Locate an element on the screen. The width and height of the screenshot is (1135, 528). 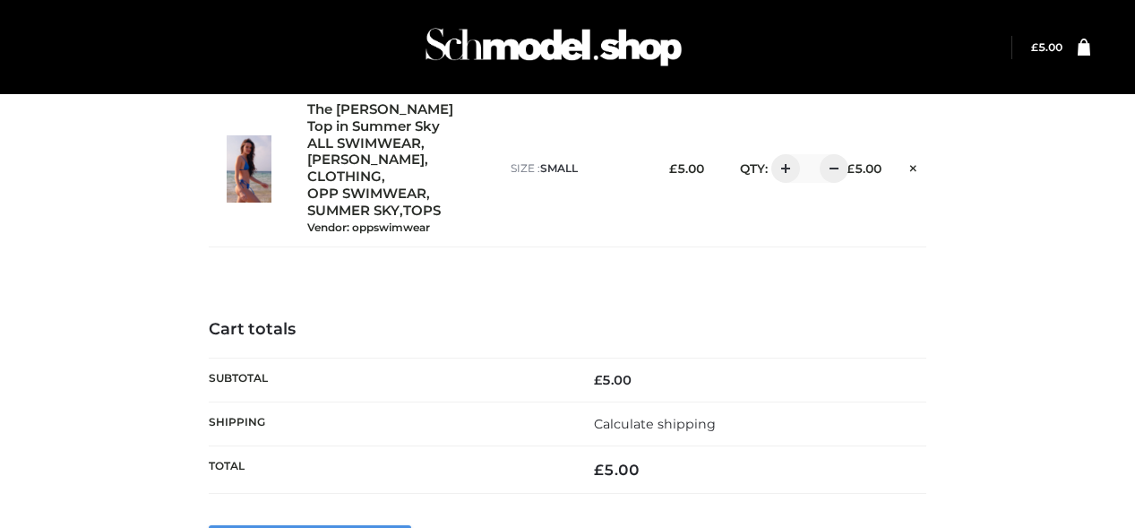
a: Calculate shipping is located at coordinates (655, 424).